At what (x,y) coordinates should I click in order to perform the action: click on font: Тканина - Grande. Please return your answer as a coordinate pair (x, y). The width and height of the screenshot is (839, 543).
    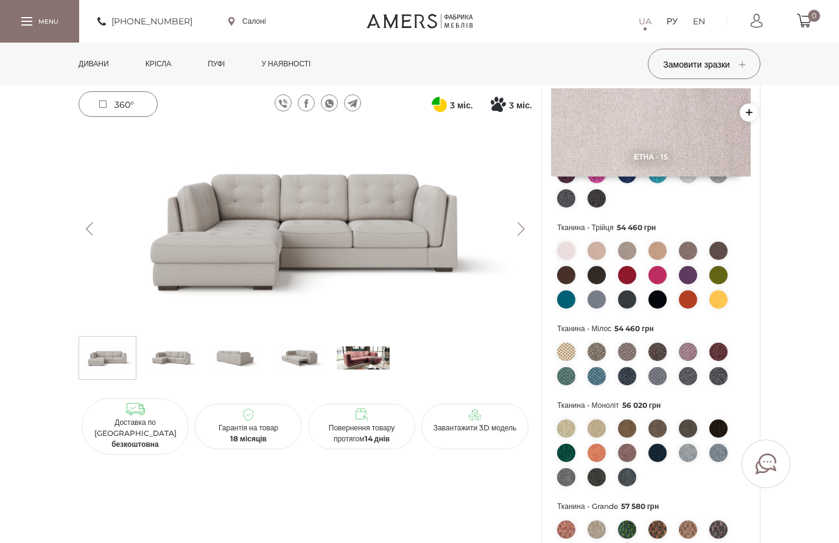
    Looking at the image, I should click on (587, 506).